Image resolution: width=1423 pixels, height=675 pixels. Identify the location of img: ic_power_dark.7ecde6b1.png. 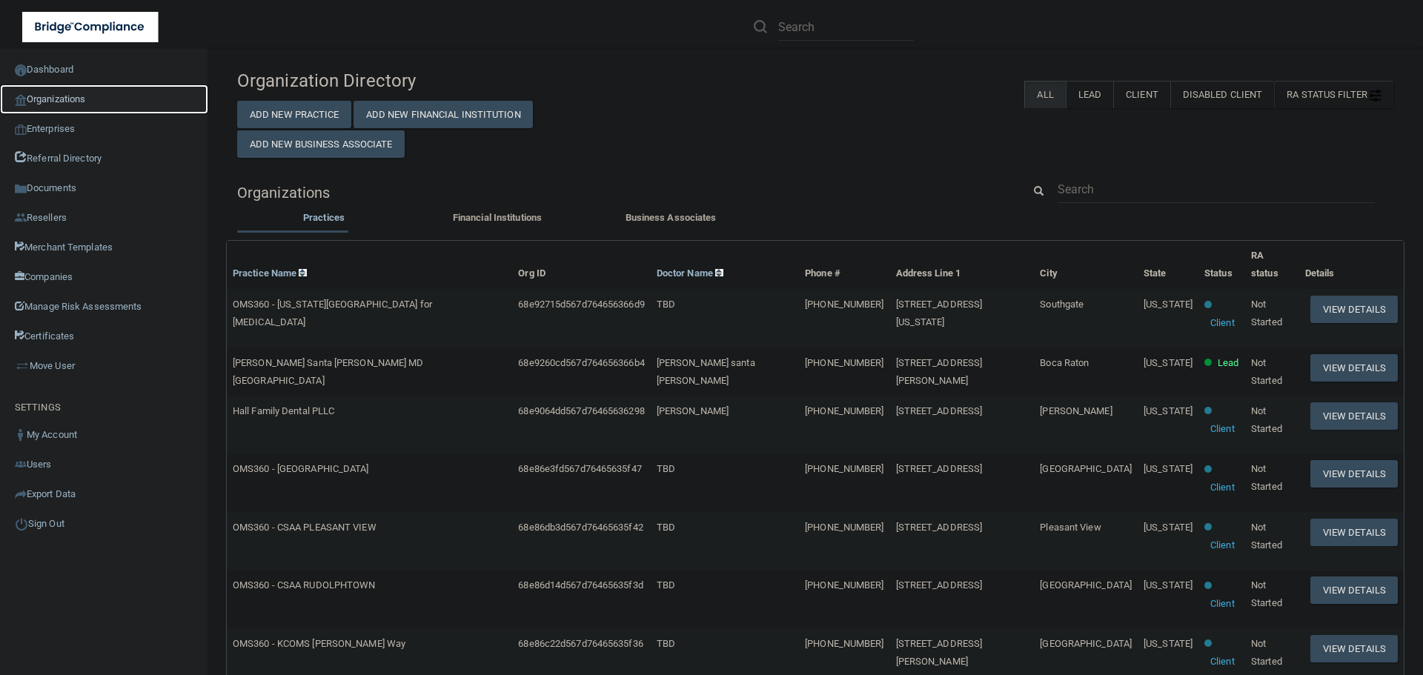
(21, 524).